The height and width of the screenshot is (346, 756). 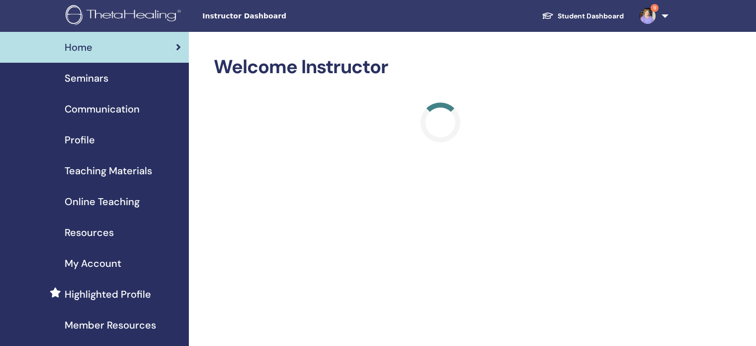 I want to click on span: Online Teaching, so click(x=102, y=201).